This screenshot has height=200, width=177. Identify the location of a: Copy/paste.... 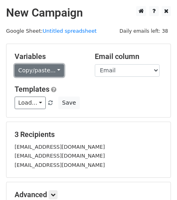
(39, 70).